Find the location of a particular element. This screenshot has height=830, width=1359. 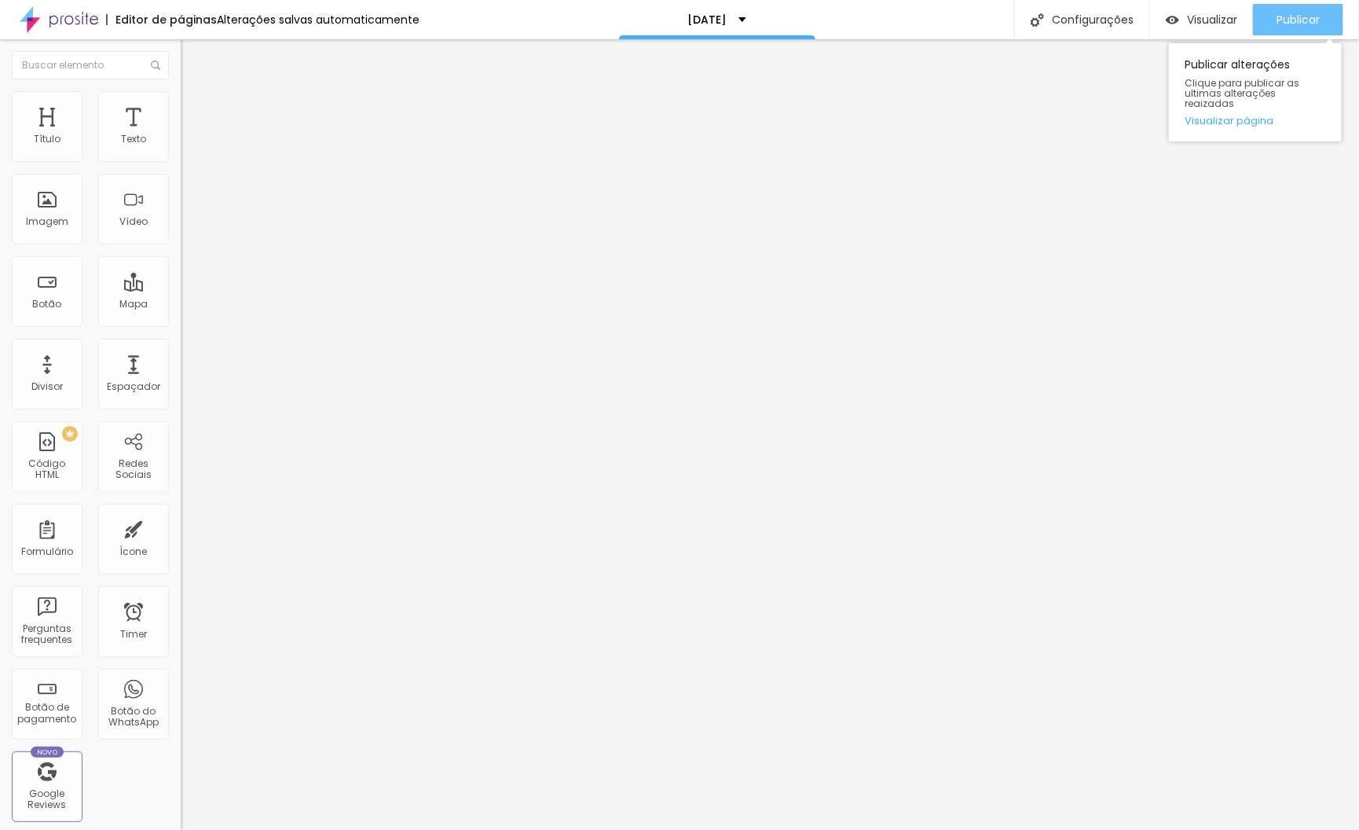

div: Publicar alterações is located at coordinates (1255, 92).